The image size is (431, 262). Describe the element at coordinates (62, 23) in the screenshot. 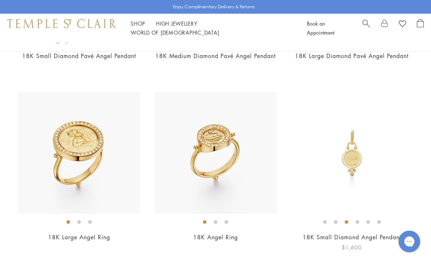

I see `img: Temple St. Clair` at that location.